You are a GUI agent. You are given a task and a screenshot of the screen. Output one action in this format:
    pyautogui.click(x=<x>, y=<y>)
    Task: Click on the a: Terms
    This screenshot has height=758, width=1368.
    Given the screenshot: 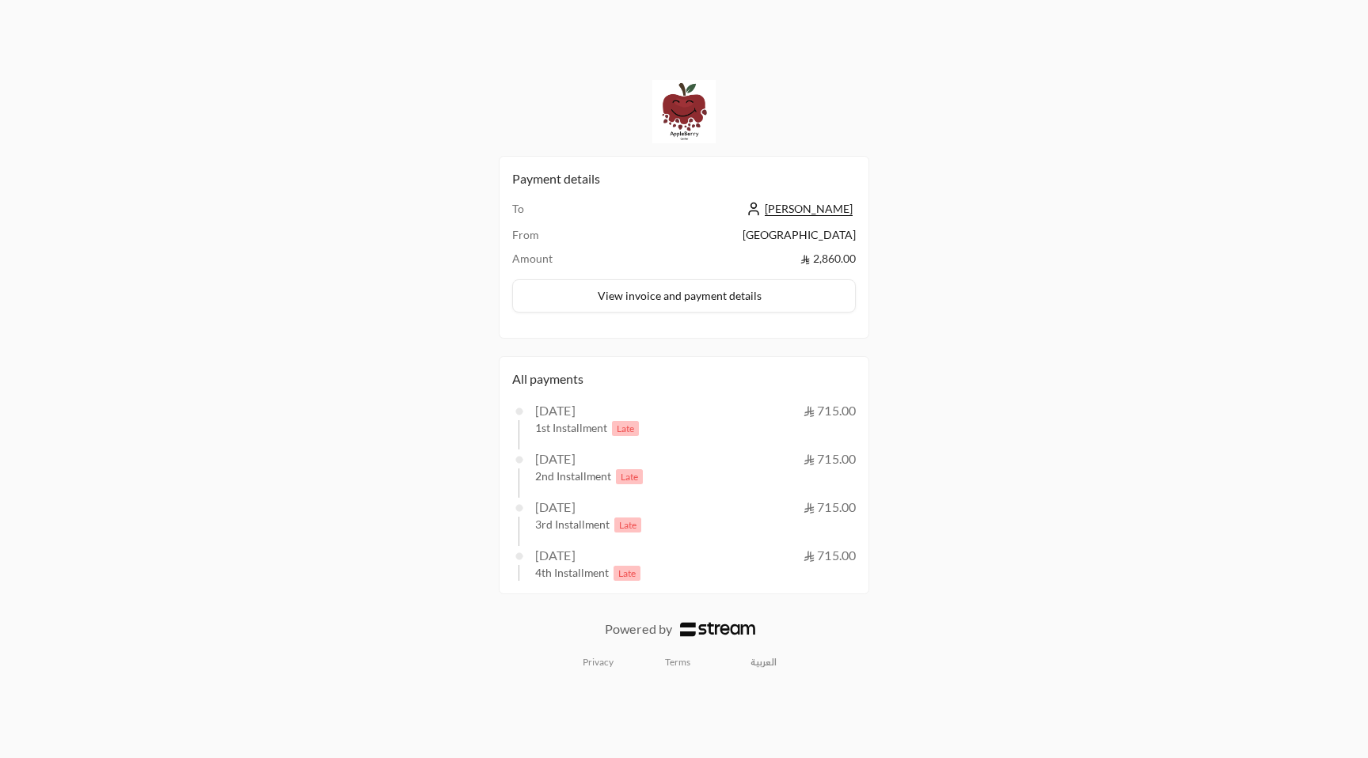 What is the action you would take?
    pyautogui.click(x=677, y=662)
    